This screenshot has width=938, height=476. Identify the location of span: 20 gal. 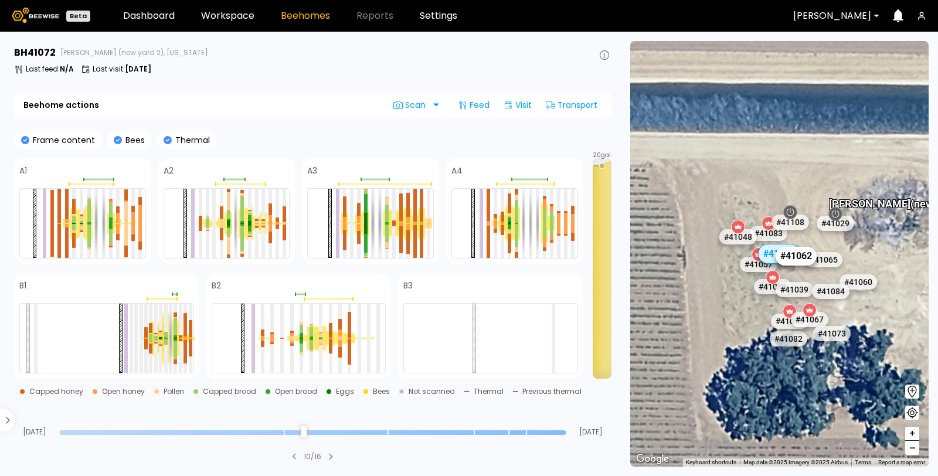
(601, 155).